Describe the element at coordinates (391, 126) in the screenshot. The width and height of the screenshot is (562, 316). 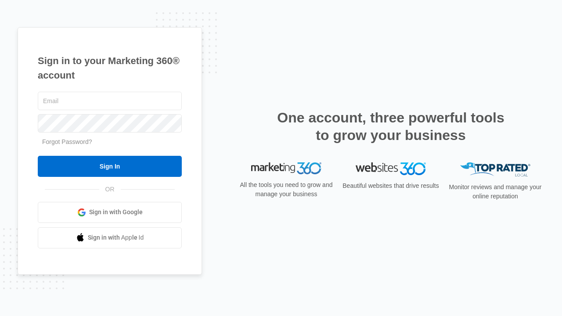
I see `h2: One account, three powerful tools to grow your business` at that location.